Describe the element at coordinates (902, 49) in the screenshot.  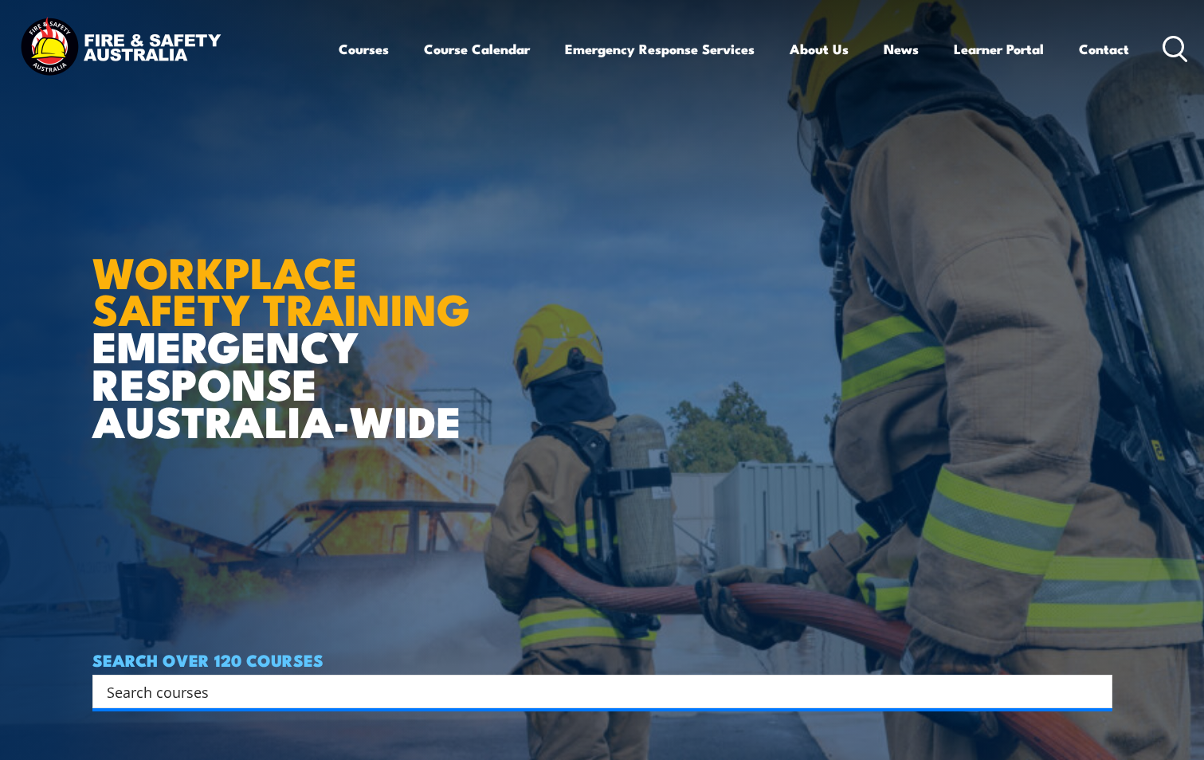
I see `a: News` at that location.